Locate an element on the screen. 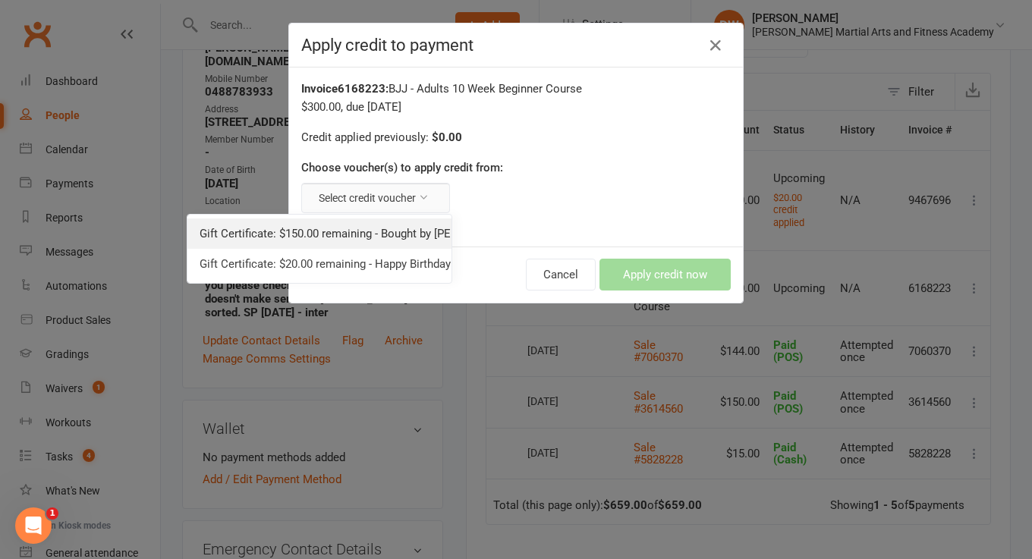  span: 1 is located at coordinates (52, 514).